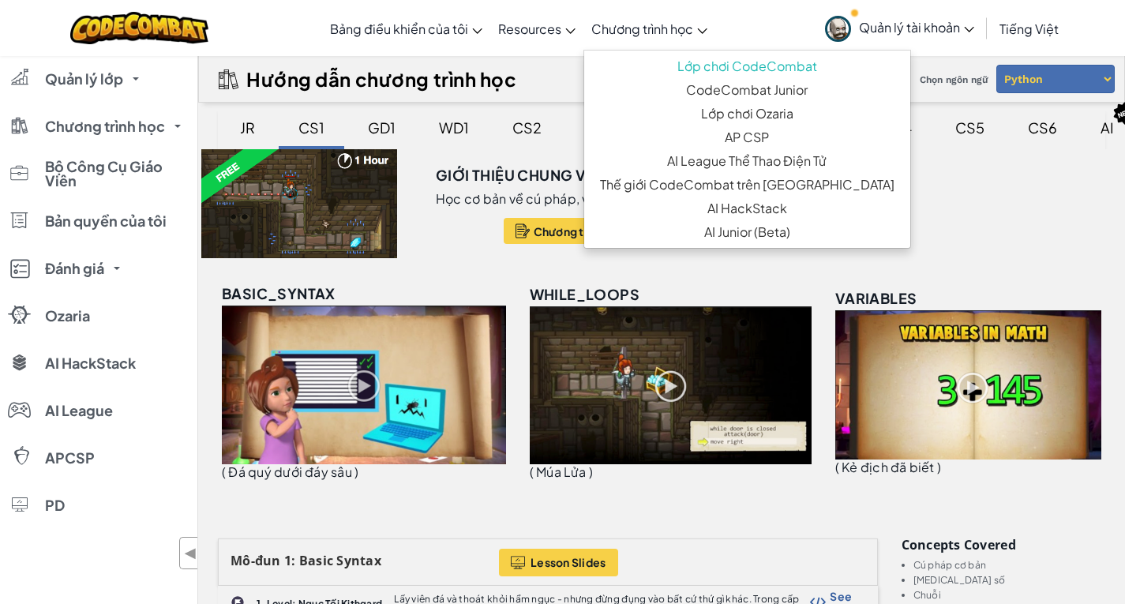 The width and height of the screenshot is (1125, 604). I want to click on span: Bộ Công Cụ Giáo Viên, so click(116, 174).